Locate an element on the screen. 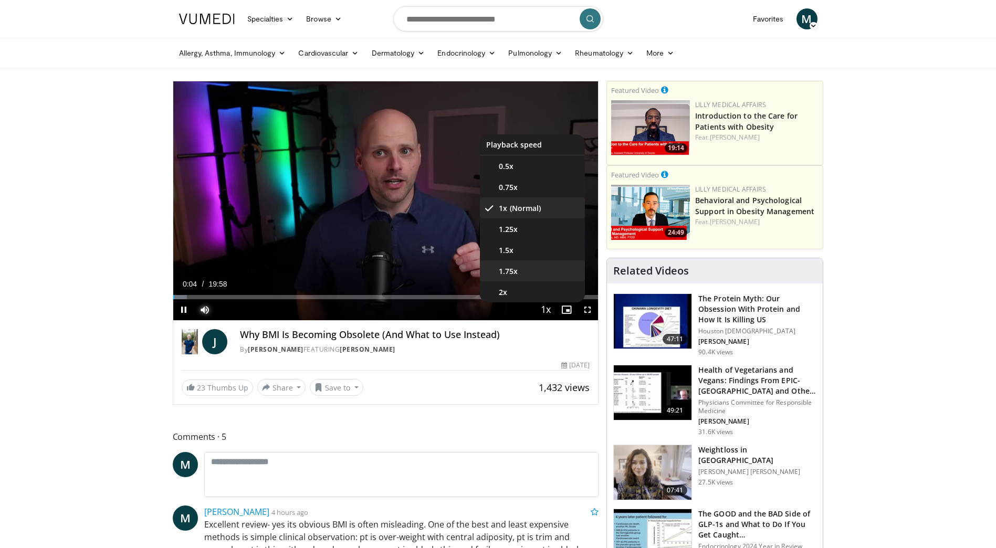 This screenshot has width=996, height=548. div: By FEATURING is located at coordinates (415, 350).